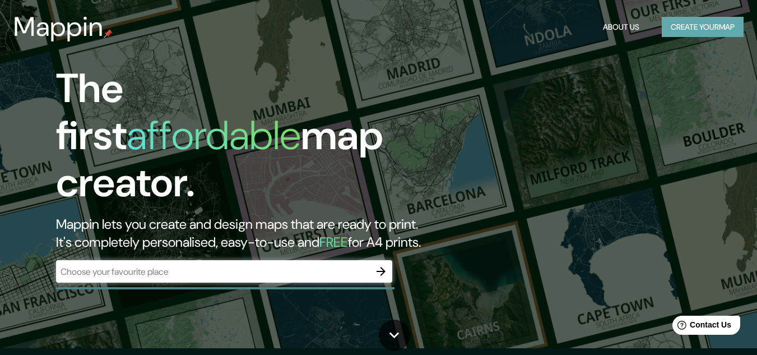 The image size is (757, 355). I want to click on h5: FREE, so click(333, 241).